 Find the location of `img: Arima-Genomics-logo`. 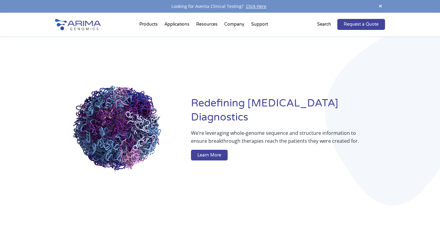

img: Arima-Genomics-logo is located at coordinates (78, 24).